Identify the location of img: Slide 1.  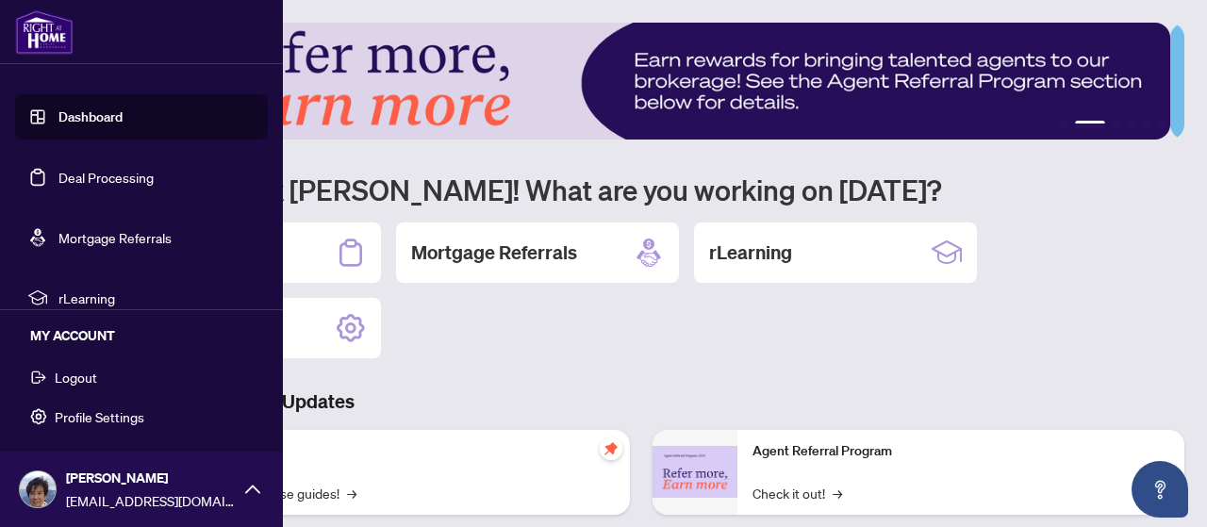
(634, 81).